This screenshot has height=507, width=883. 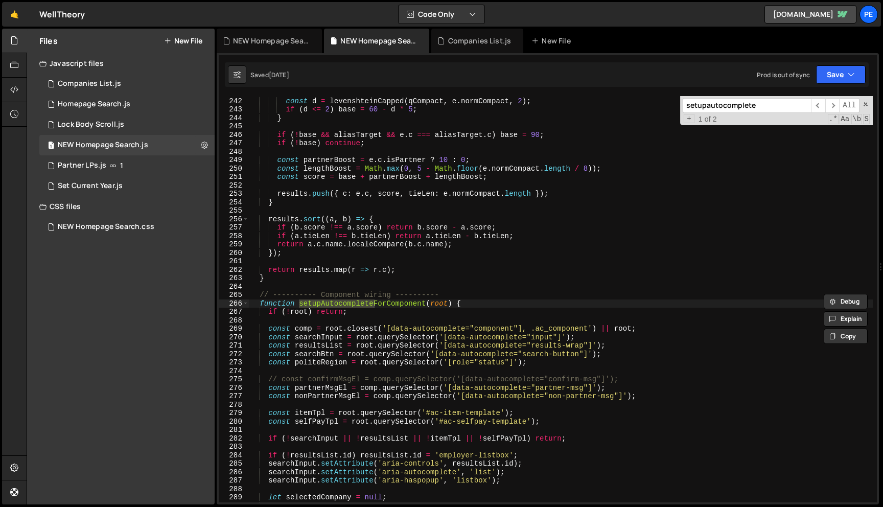 I want to click on h2: Files, so click(x=49, y=41).